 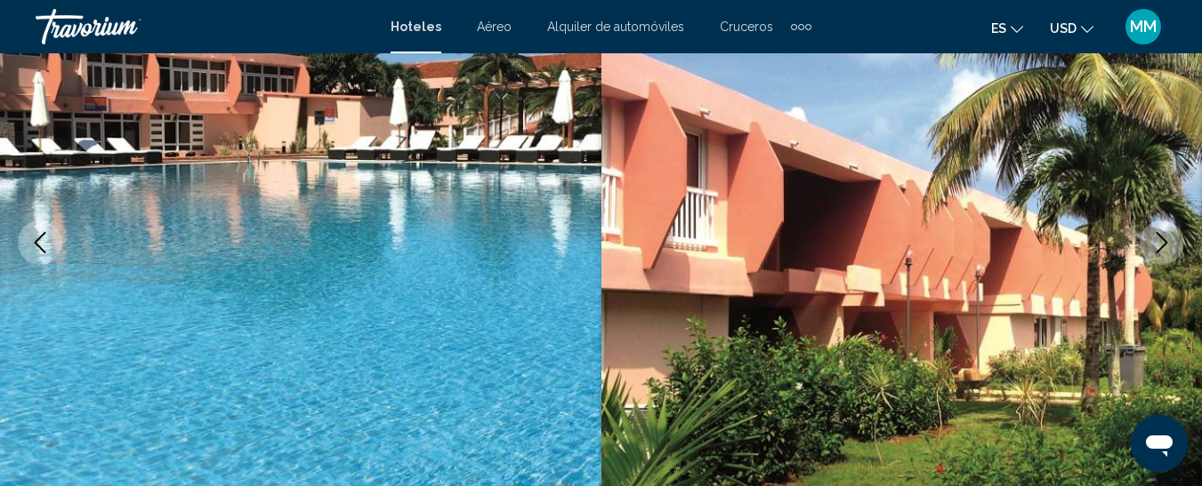 What do you see at coordinates (615, 27) in the screenshot?
I see `span: Alquiler de automóviles` at bounding box center [615, 27].